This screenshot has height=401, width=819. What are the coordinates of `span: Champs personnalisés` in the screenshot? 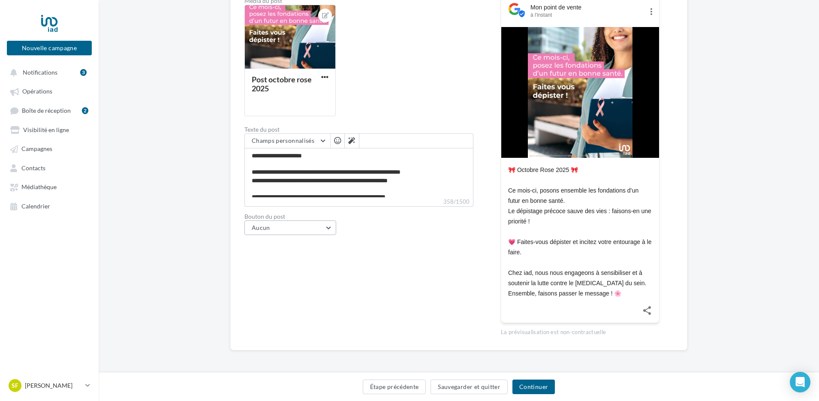 It's located at (283, 140).